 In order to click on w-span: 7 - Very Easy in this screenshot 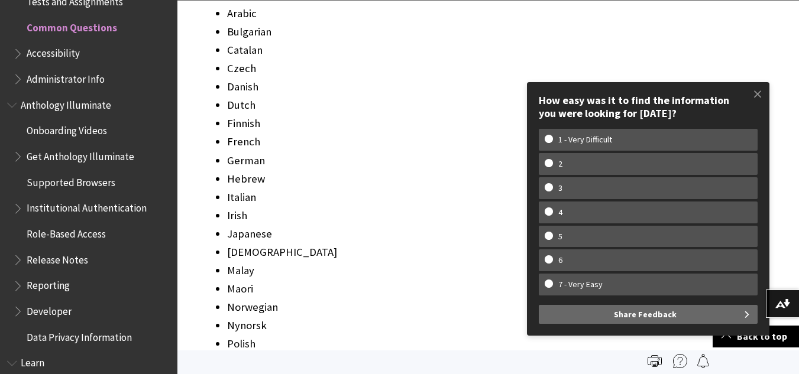, I will do `click(580, 285)`.